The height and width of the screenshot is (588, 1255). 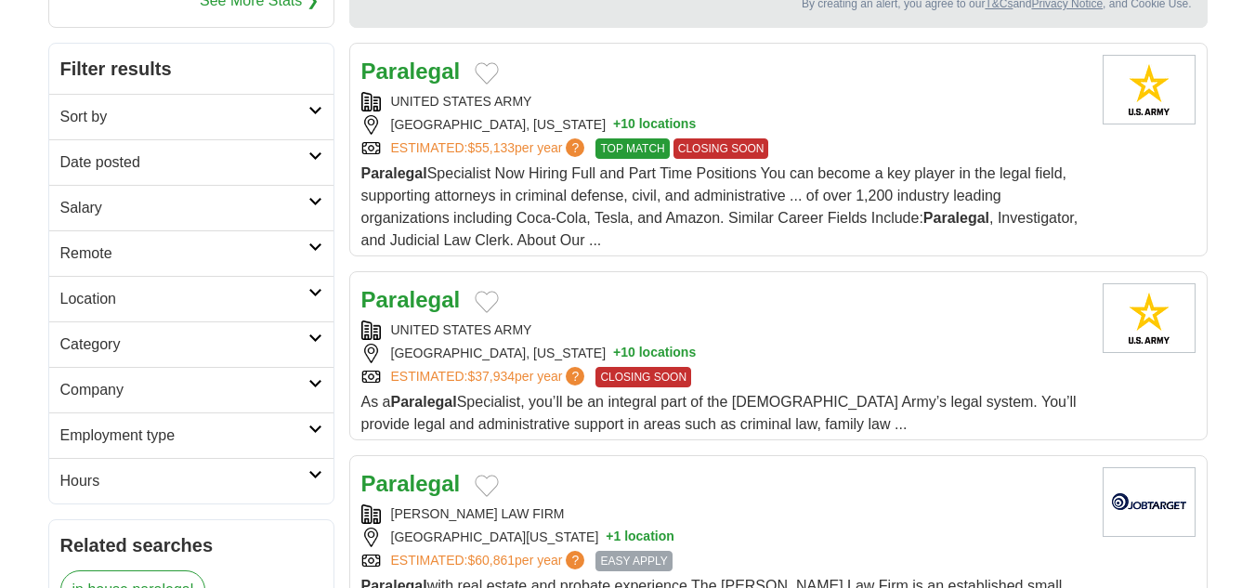 What do you see at coordinates (490, 377) in the screenshot?
I see `a: ESTIMATED:$37,934per year?` at bounding box center [490, 377].